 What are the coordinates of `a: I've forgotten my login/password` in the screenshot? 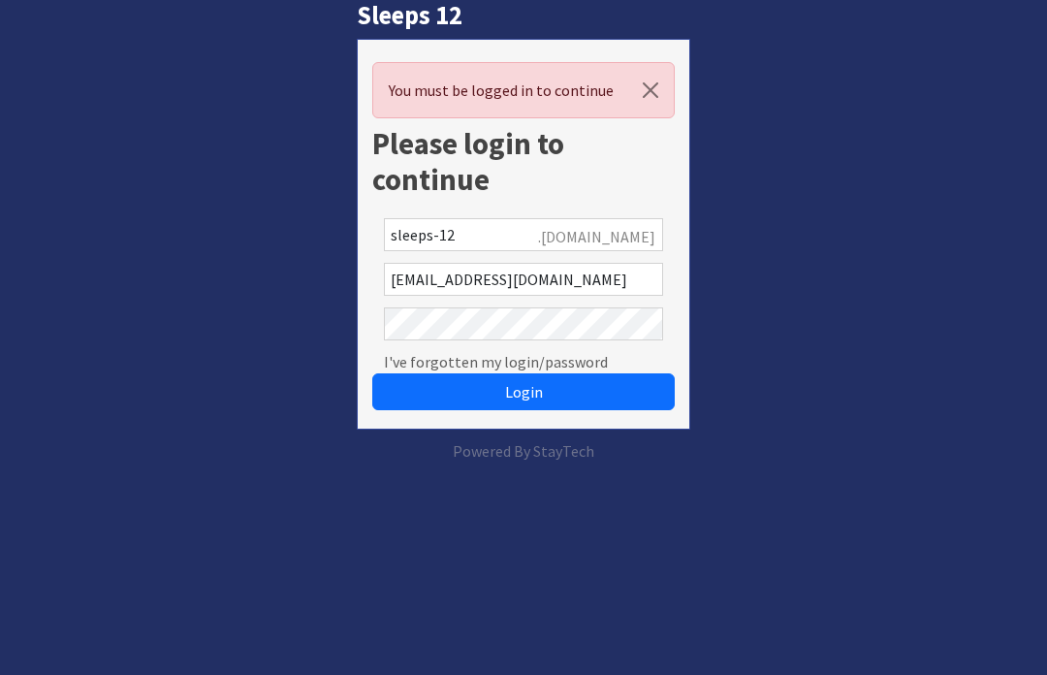 It's located at (495, 362).